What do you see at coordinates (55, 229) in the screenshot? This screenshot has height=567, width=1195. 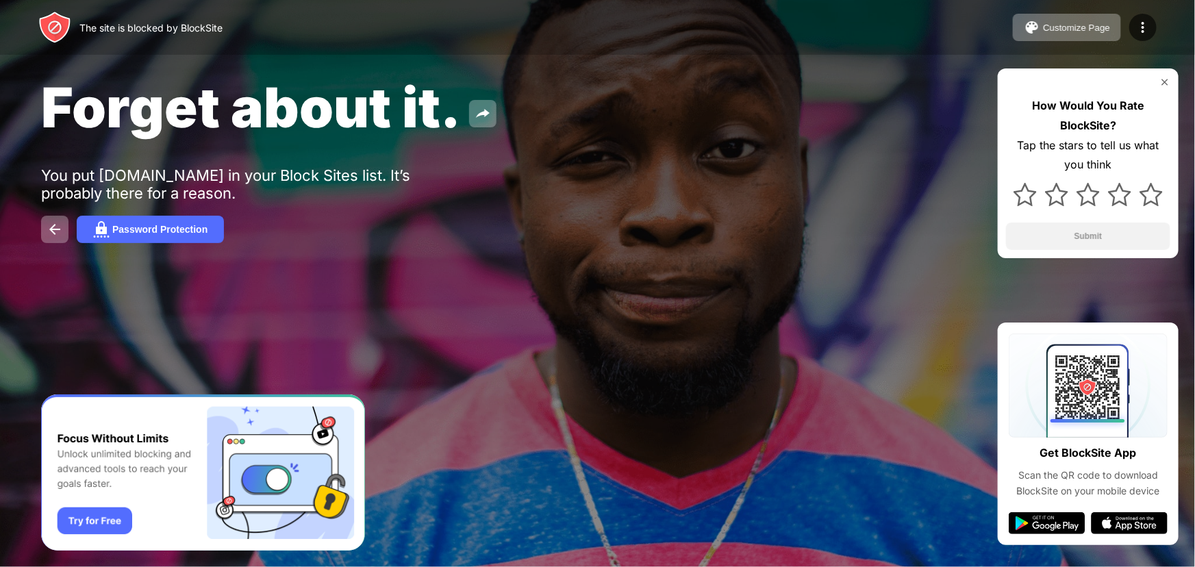 I see `img: back.svg` at bounding box center [55, 229].